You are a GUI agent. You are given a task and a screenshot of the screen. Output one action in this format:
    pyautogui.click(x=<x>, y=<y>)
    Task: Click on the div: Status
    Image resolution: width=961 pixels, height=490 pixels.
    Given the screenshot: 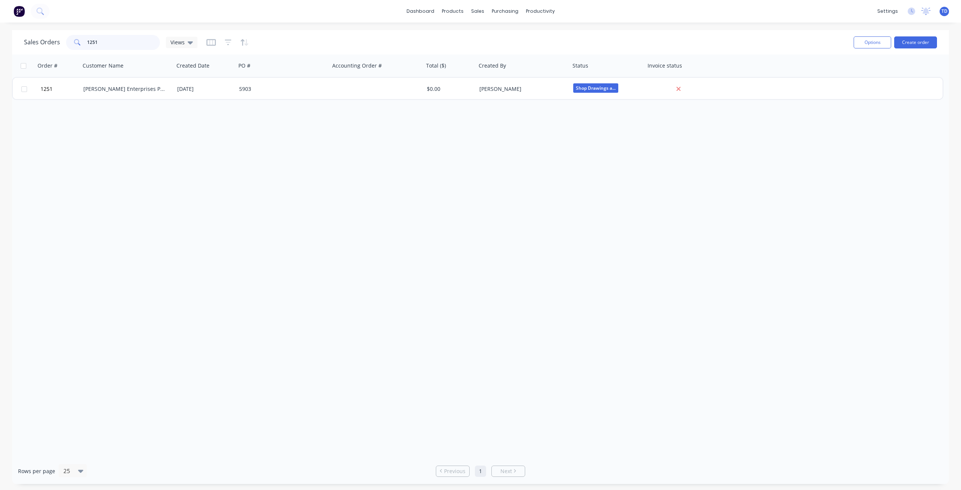 What is the action you would take?
    pyautogui.click(x=581, y=66)
    